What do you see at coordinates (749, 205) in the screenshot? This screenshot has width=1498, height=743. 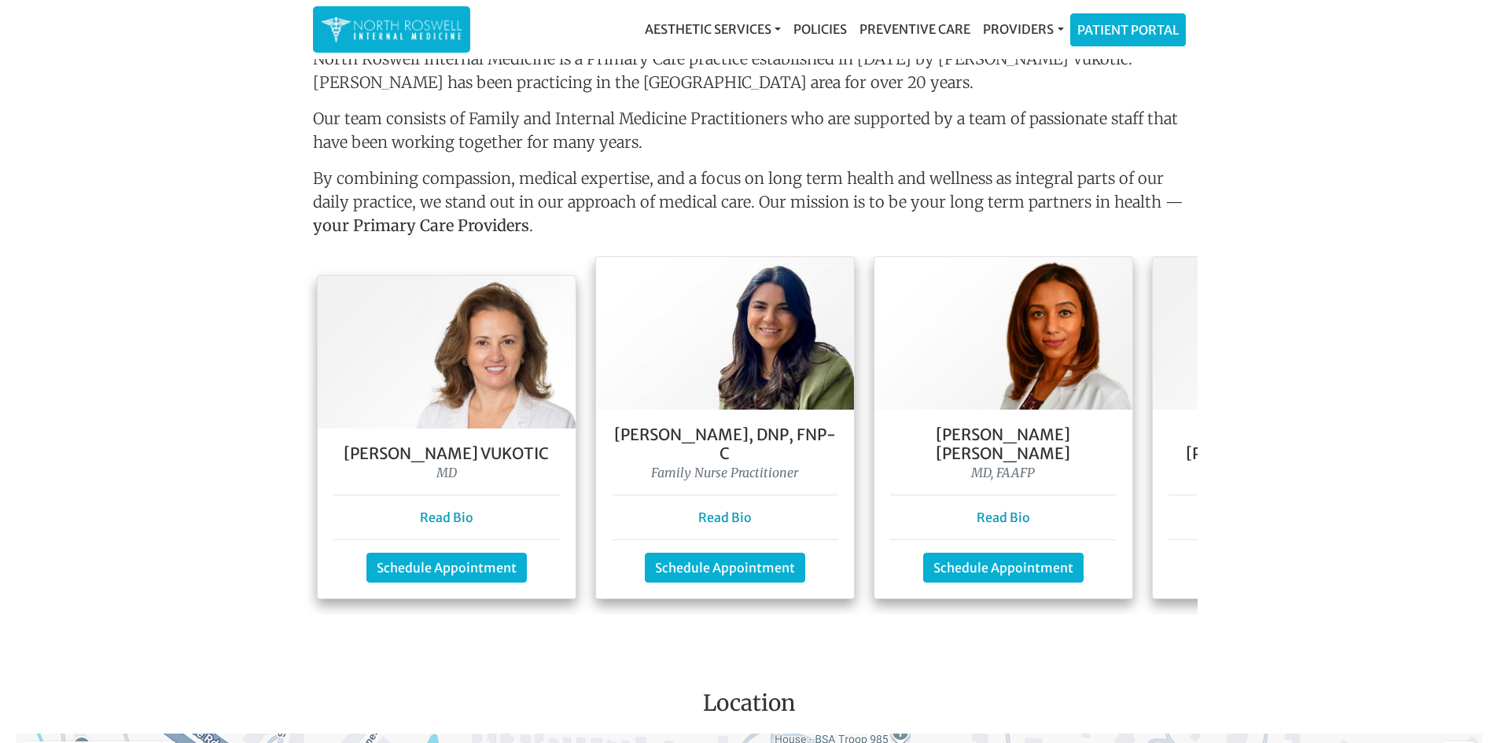 I see `p: By combining compassion, medical expertise, and a focus on long term health and wellness as integ...` at bounding box center [749, 205].